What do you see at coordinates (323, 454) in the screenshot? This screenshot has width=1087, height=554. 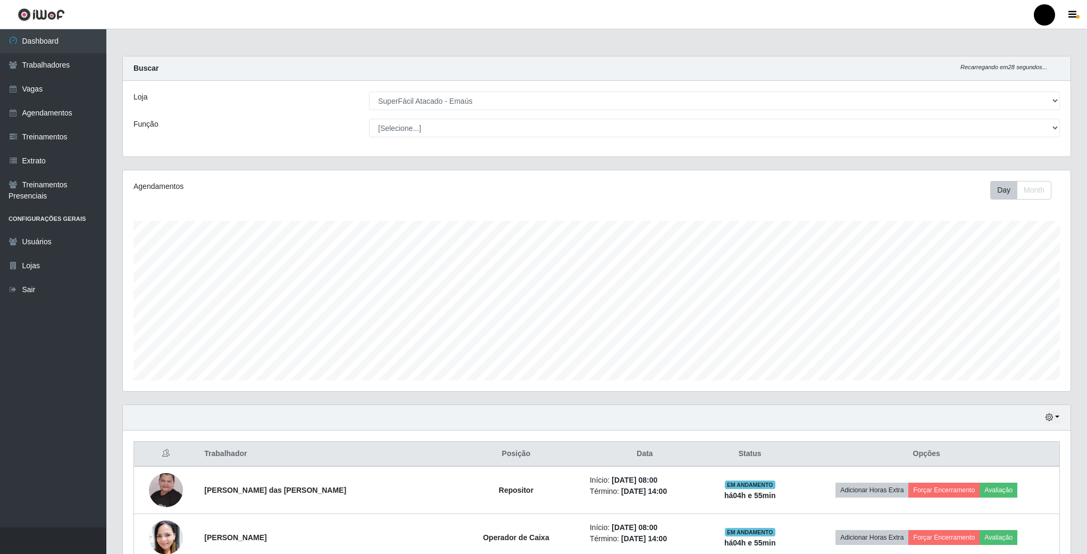 I see `th: Trabalhador` at bounding box center [323, 454].